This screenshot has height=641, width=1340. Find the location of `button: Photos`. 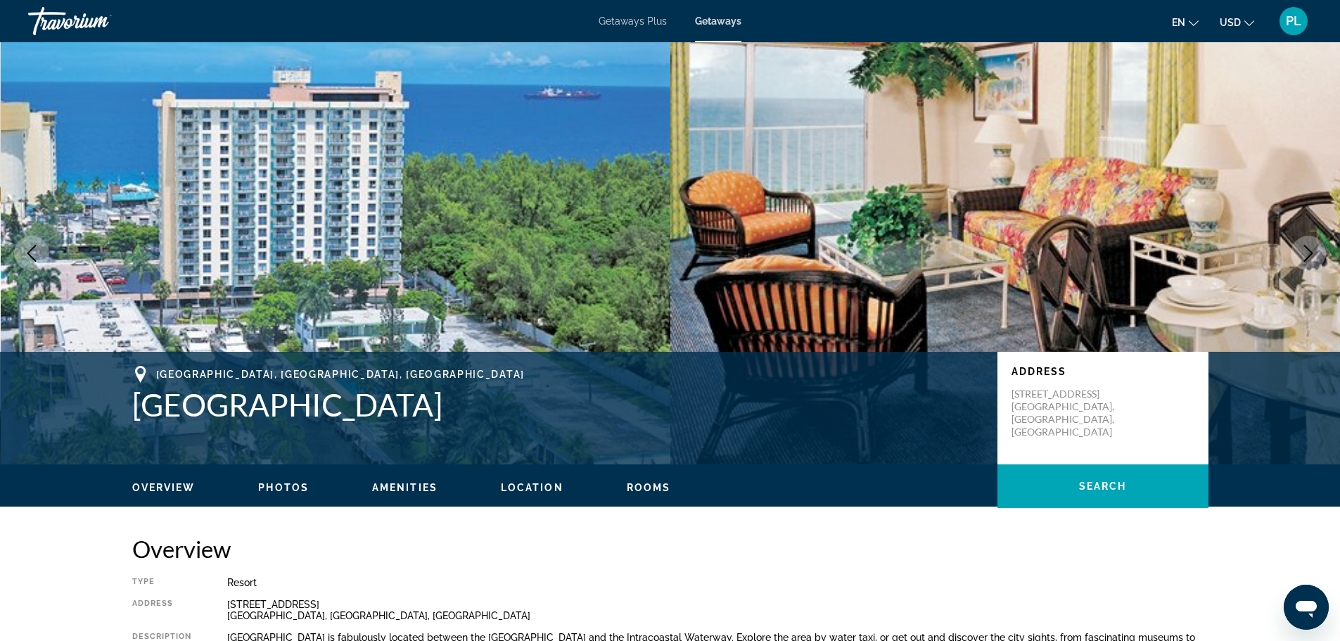

button: Photos is located at coordinates (283, 487).